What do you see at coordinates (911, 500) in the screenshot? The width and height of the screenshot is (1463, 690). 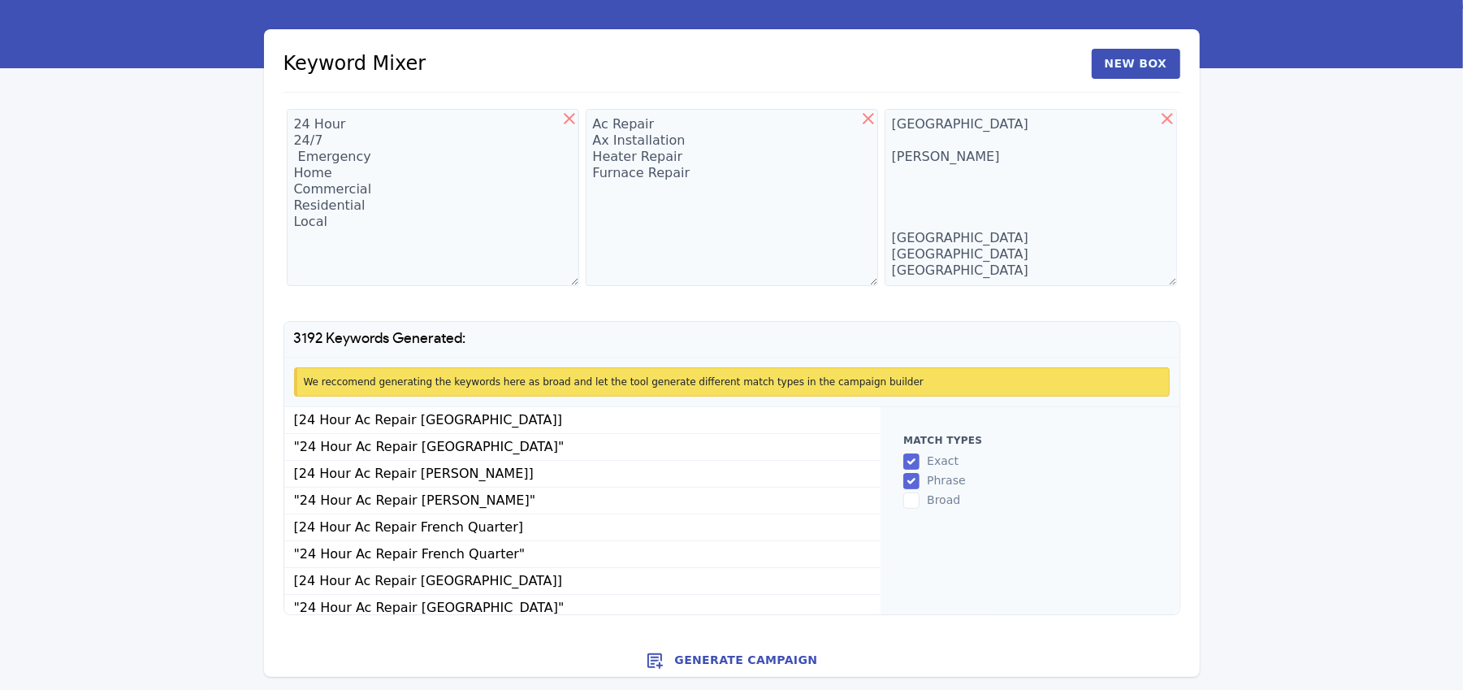 I see `input: broad` at bounding box center [911, 500].